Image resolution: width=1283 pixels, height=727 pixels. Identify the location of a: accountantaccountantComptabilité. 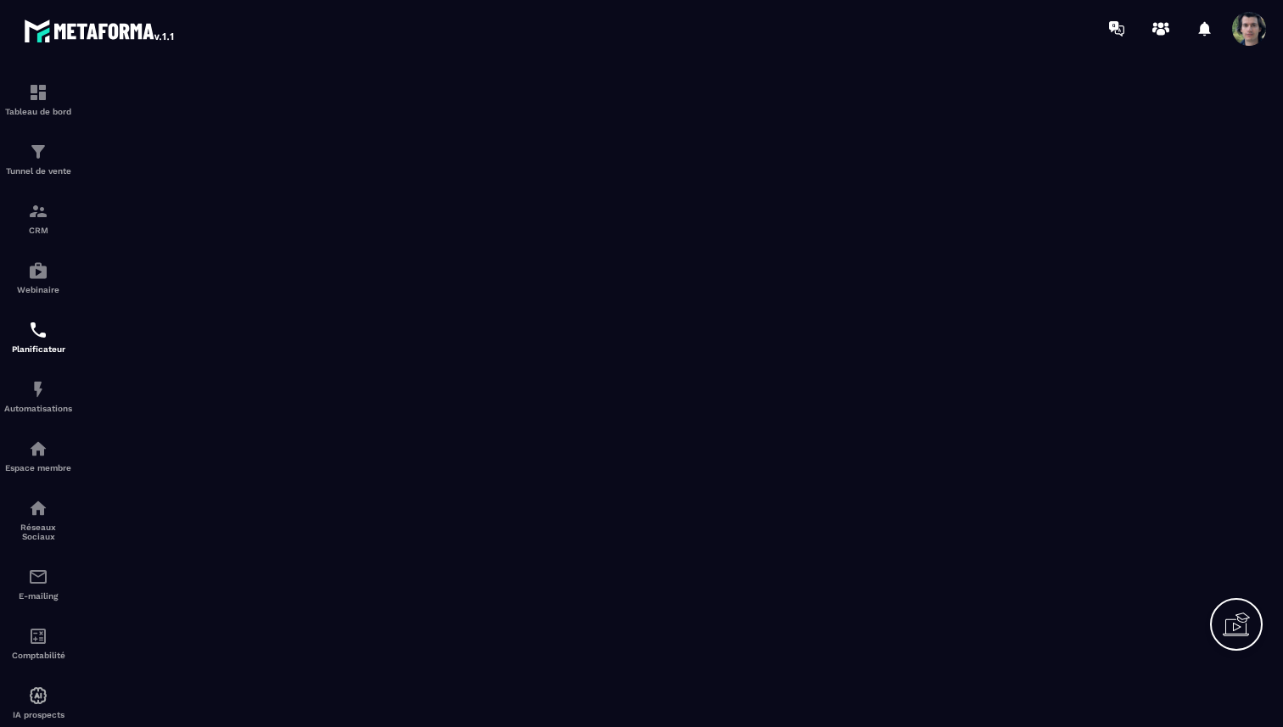
(38, 643).